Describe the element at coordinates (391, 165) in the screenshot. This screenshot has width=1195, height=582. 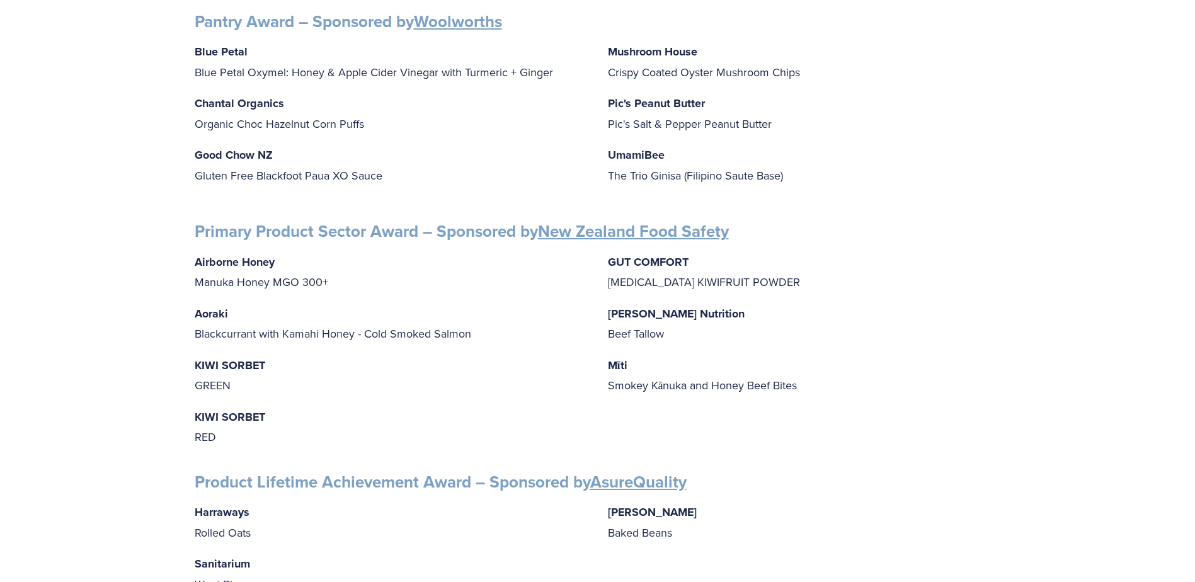
I see `p: Gluten Free Blackfoot Paua XO Sauce` at that location.